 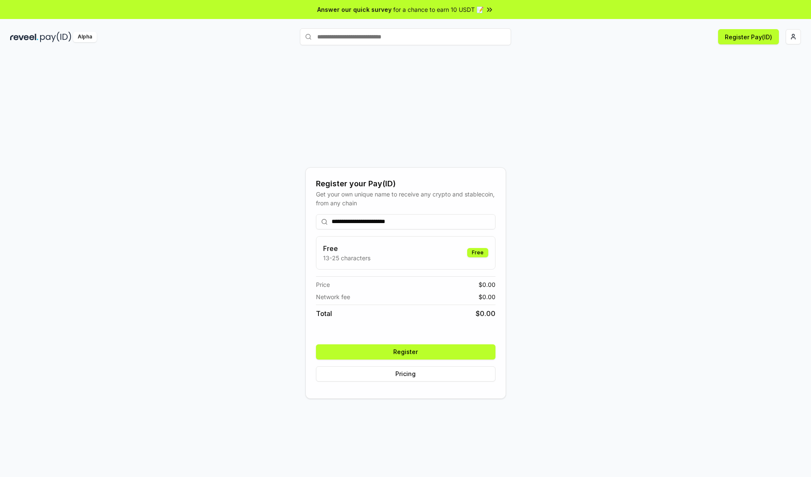 What do you see at coordinates (406, 184) in the screenshot?
I see `div: Register your Pay(ID)` at bounding box center [406, 184].